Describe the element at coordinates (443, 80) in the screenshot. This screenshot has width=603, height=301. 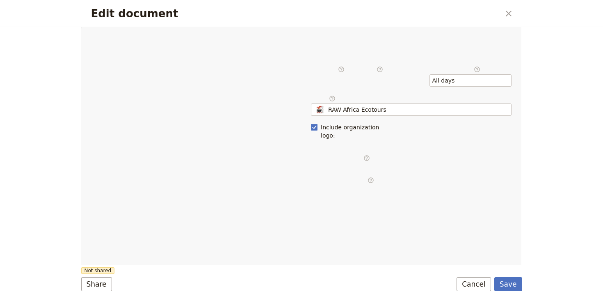
I see `button: Days to include​Clear input` at that location.